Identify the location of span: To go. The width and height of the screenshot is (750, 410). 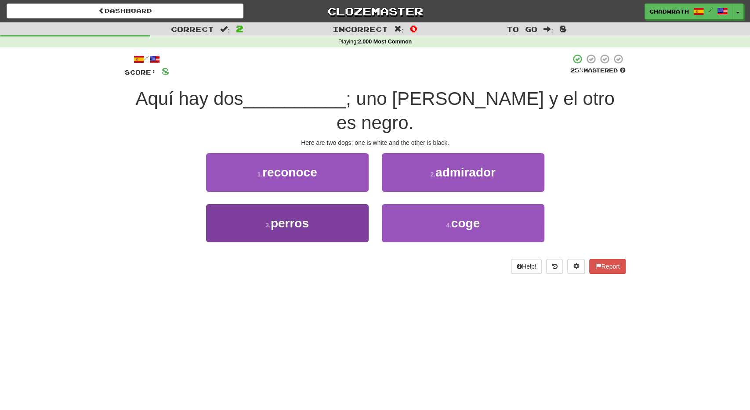
(522, 29).